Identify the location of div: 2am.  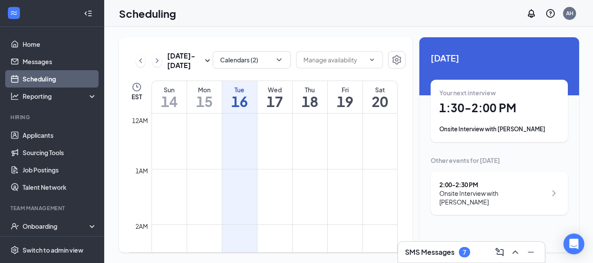
(142, 227).